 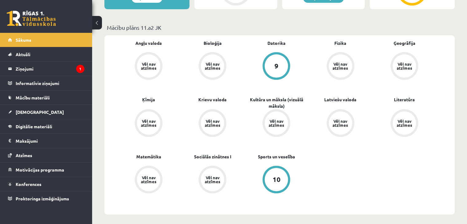 What do you see at coordinates (50, 69) in the screenshot?
I see `legend: Ziņojumi` at bounding box center [50, 69].